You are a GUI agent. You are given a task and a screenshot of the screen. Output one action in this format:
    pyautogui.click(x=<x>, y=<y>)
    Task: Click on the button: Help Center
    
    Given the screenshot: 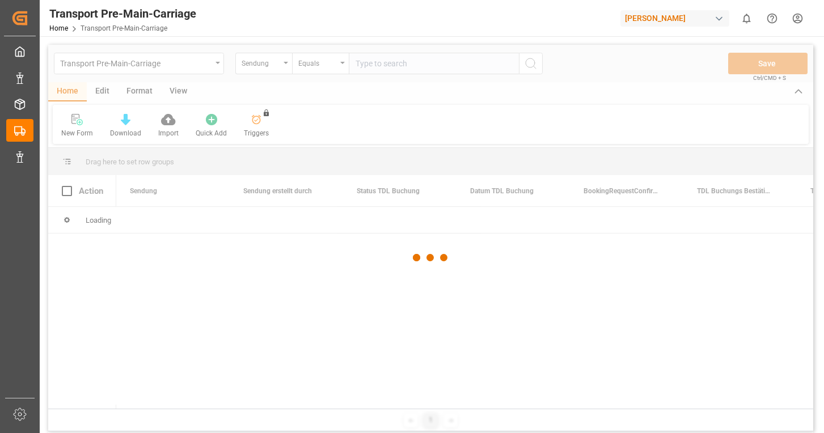 What is the action you would take?
    pyautogui.click(x=771, y=18)
    